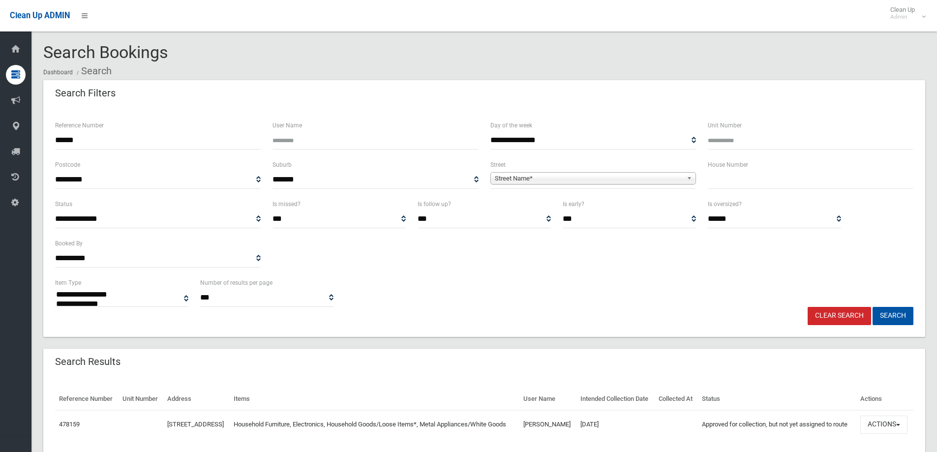  Describe the element at coordinates (511, 125) in the screenshot. I see `label: Day of the week` at that location.